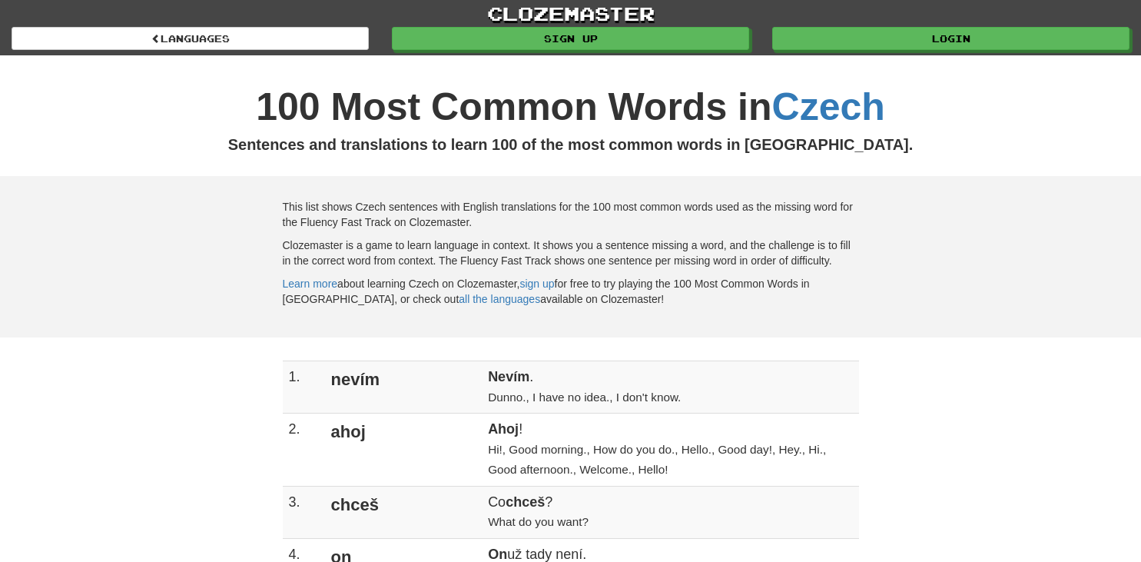 The height and width of the screenshot is (562, 1141). I want to click on td: 3., so click(302, 512).